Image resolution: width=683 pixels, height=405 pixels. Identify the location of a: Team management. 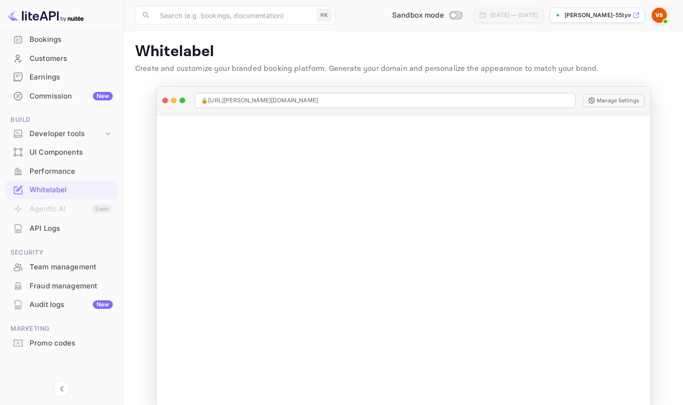
(61, 267).